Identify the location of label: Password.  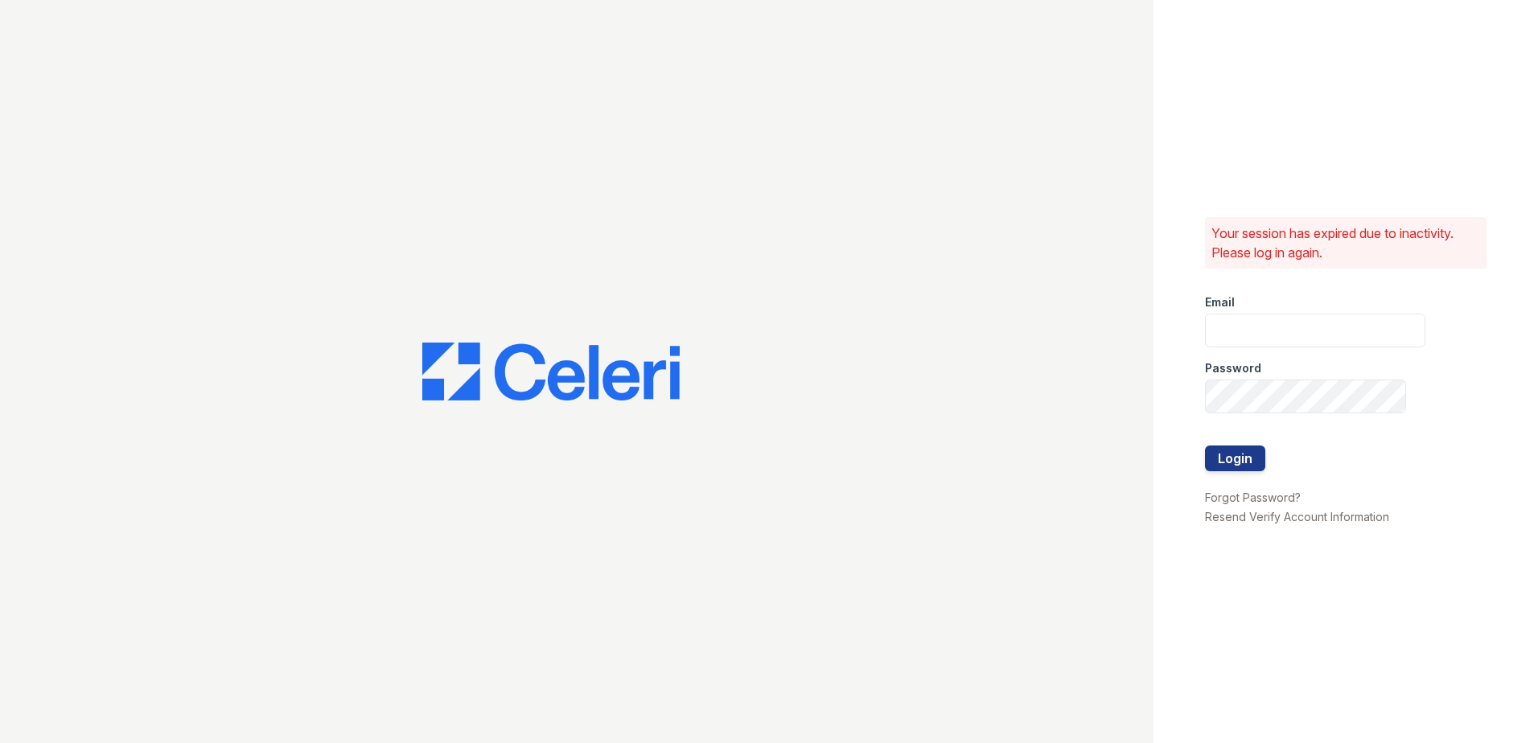
(1233, 368).